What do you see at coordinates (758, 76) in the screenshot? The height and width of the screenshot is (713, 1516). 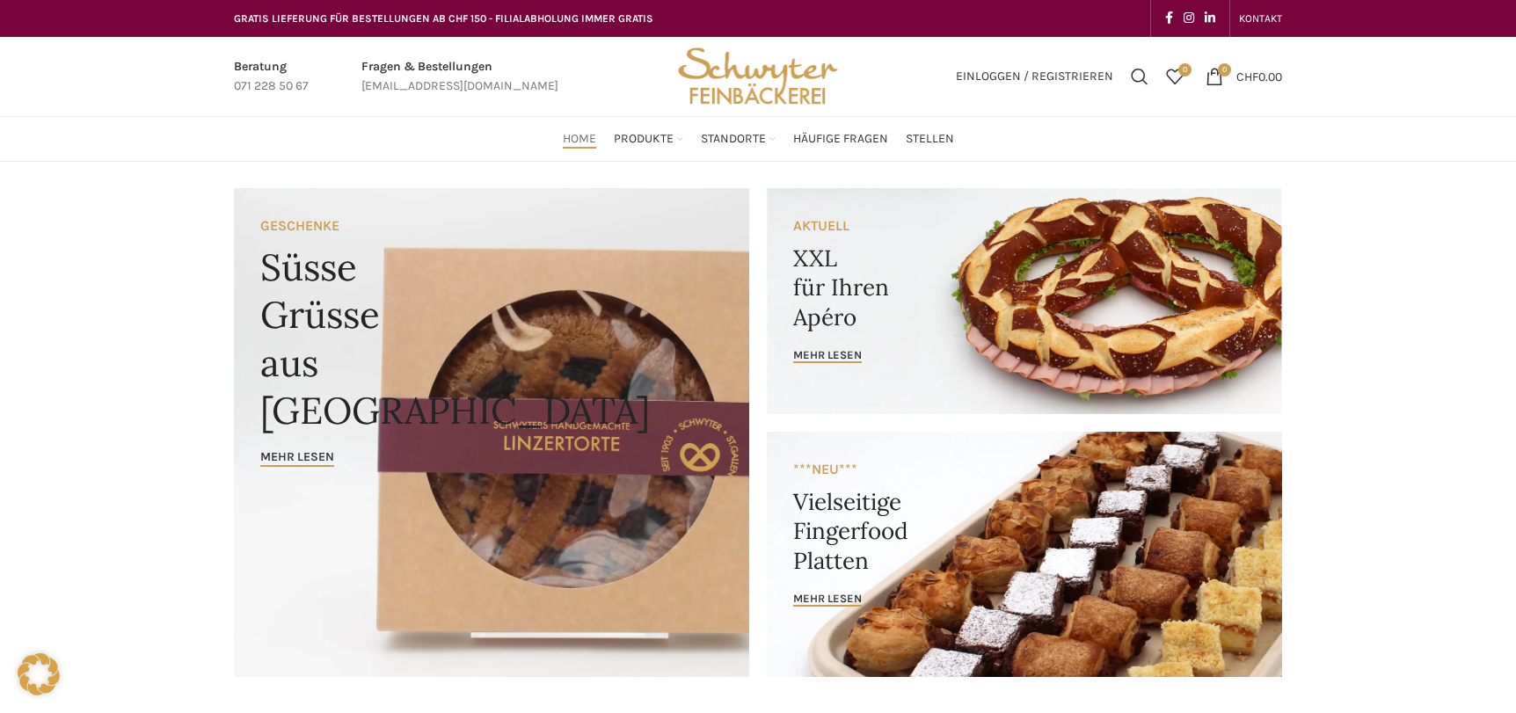 I see `img: Bäckerei Schwyter` at bounding box center [758, 76].